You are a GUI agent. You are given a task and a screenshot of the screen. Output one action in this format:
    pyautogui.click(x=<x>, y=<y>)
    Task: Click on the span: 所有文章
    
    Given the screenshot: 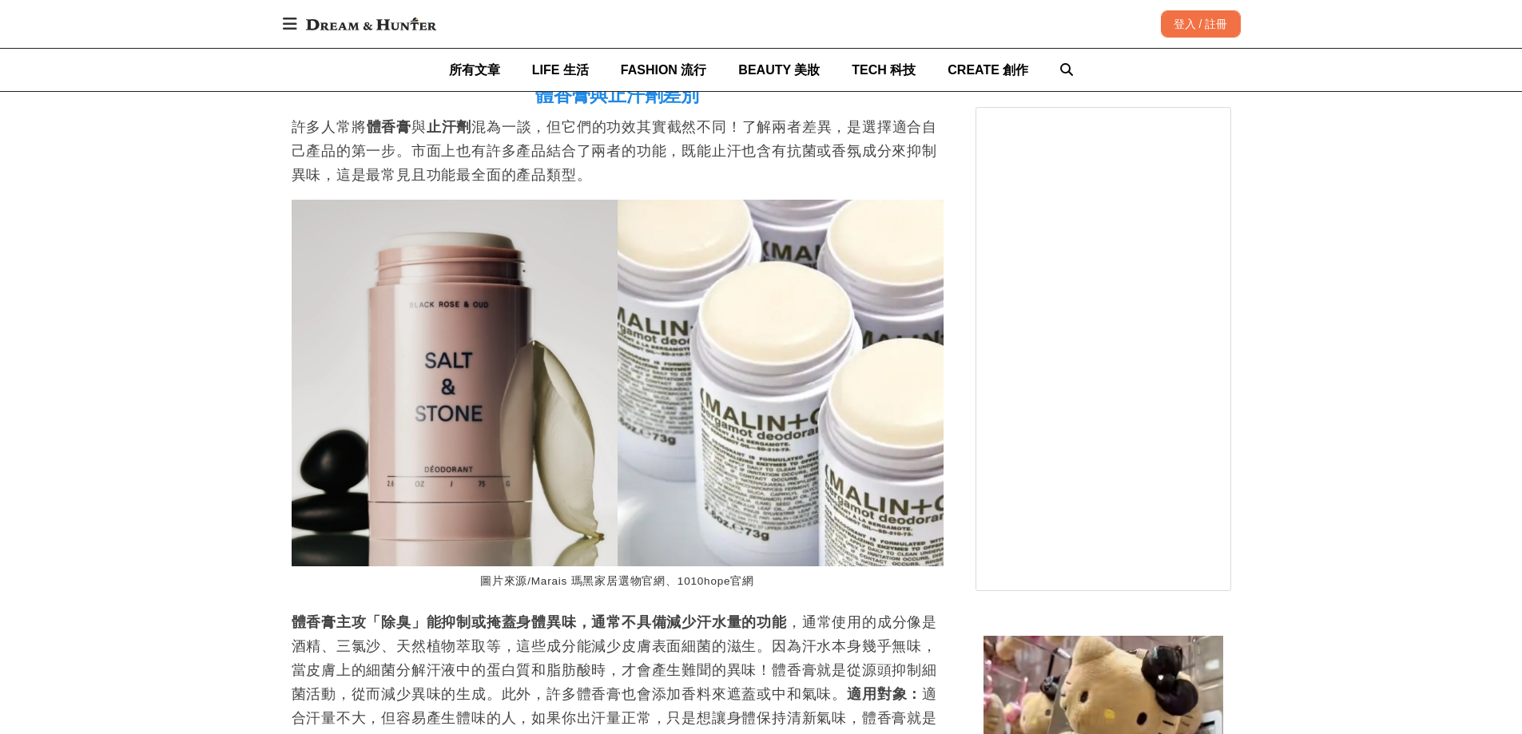 What is the action you would take?
    pyautogui.click(x=475, y=70)
    